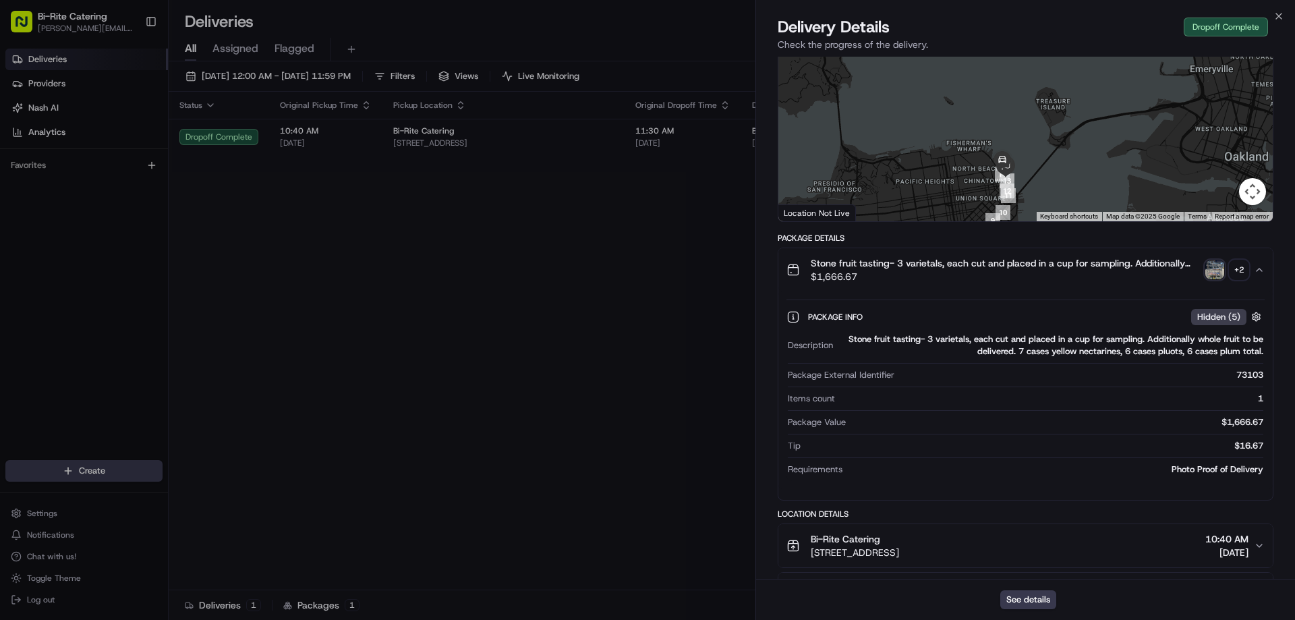 This screenshot has width=1295, height=620. I want to click on div: Package Details, so click(1025, 238).